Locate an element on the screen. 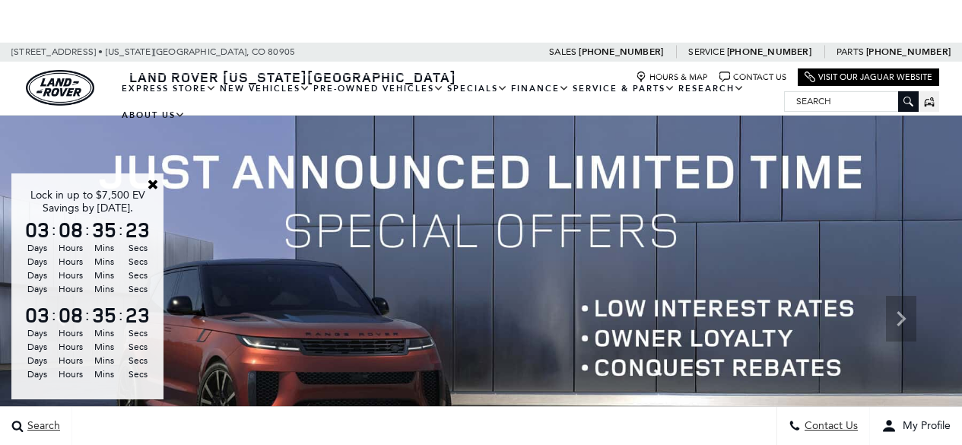 Image resolution: width=962 pixels, height=445 pixels. input: Search is located at coordinates (851, 101).